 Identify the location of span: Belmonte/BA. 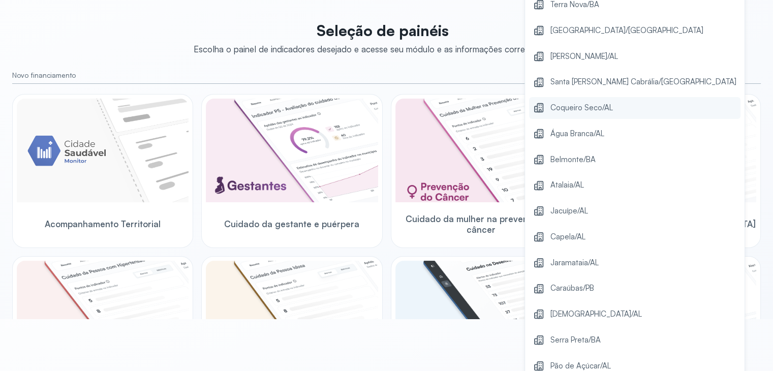
(573, 160).